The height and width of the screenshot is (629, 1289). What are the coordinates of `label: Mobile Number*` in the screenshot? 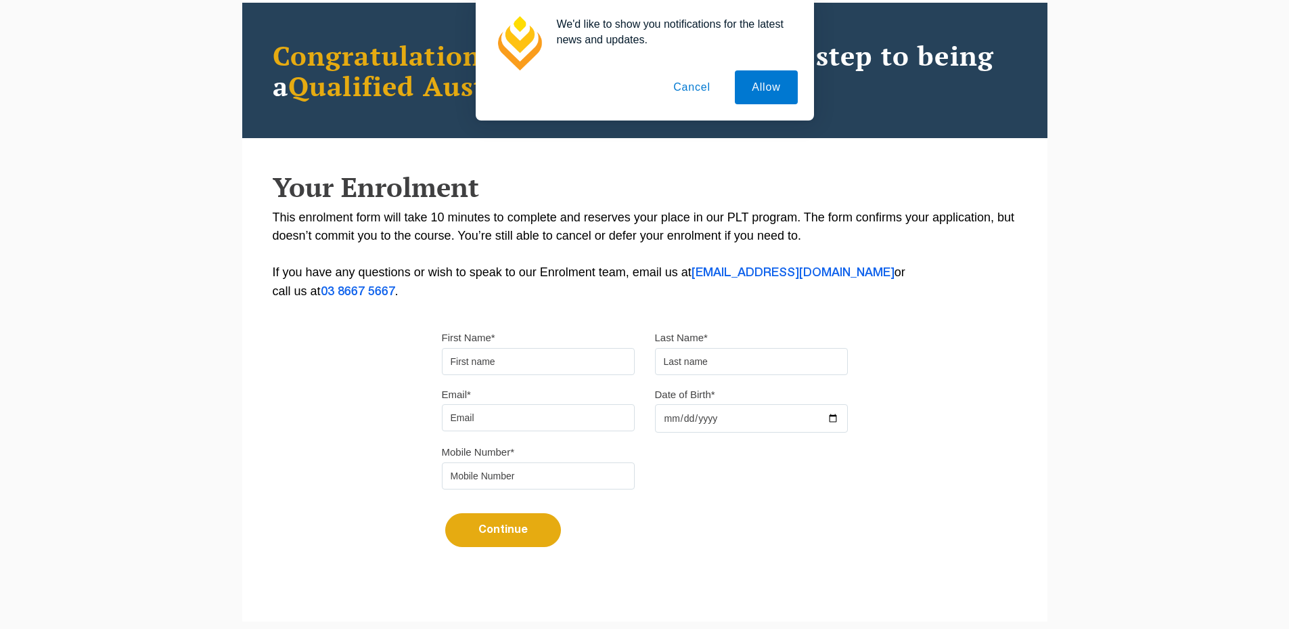 It's located at (479, 452).